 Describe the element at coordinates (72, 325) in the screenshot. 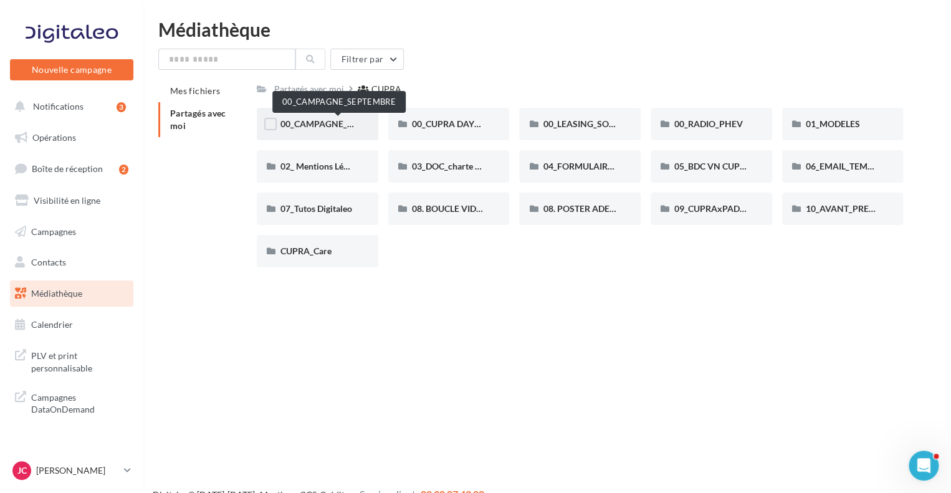

I see `a: Calendrier` at that location.